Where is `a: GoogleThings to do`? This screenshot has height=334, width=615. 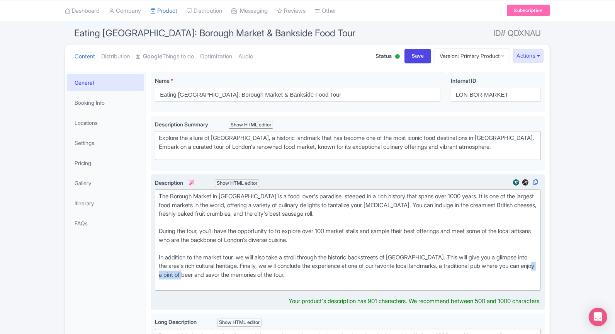
a: GoogleThings to do is located at coordinates (165, 56).